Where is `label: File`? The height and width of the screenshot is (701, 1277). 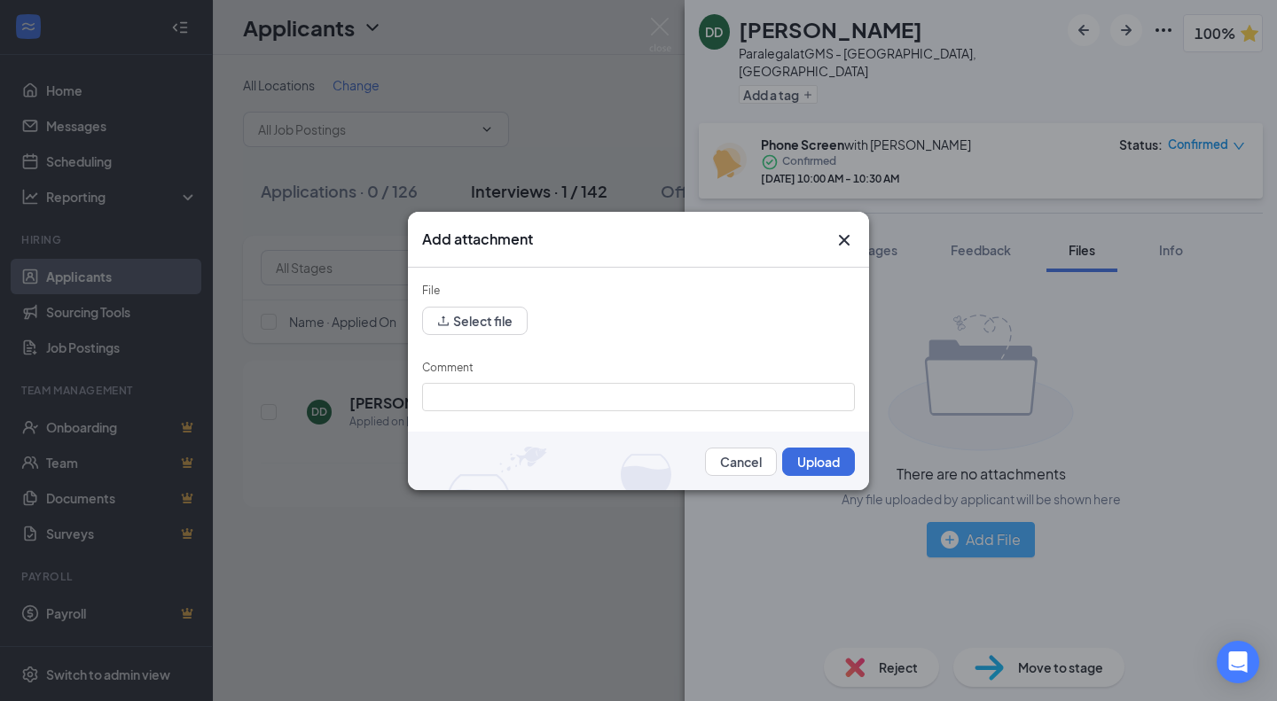 label: File is located at coordinates (431, 290).